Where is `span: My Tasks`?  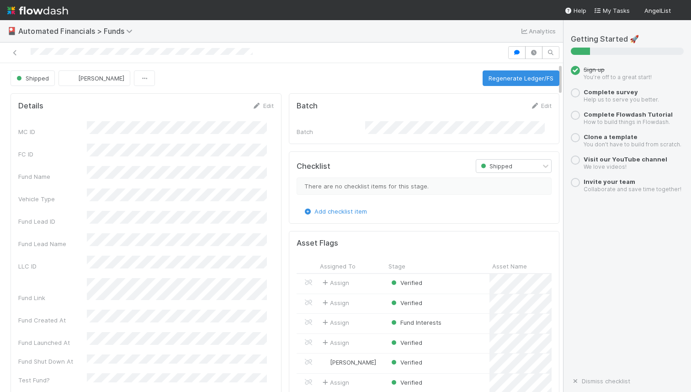
span: My Tasks is located at coordinates (612, 11).